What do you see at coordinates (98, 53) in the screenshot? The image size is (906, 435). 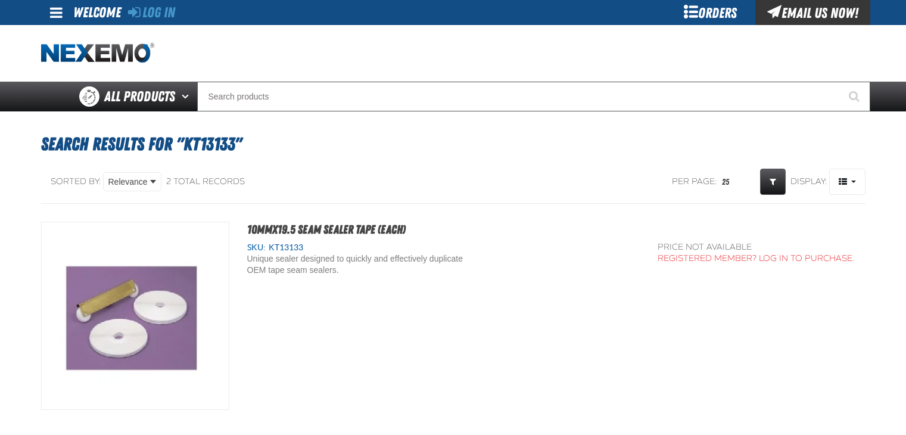 I see `img: Nexemo logo` at bounding box center [98, 53].